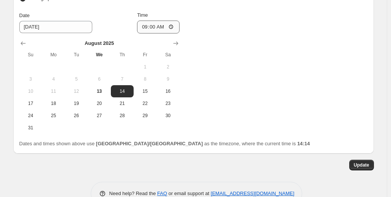 This screenshot has width=391, height=197. Describe the element at coordinates (99, 115) in the screenshot. I see `button: Wednesday August 27 2025` at that location.